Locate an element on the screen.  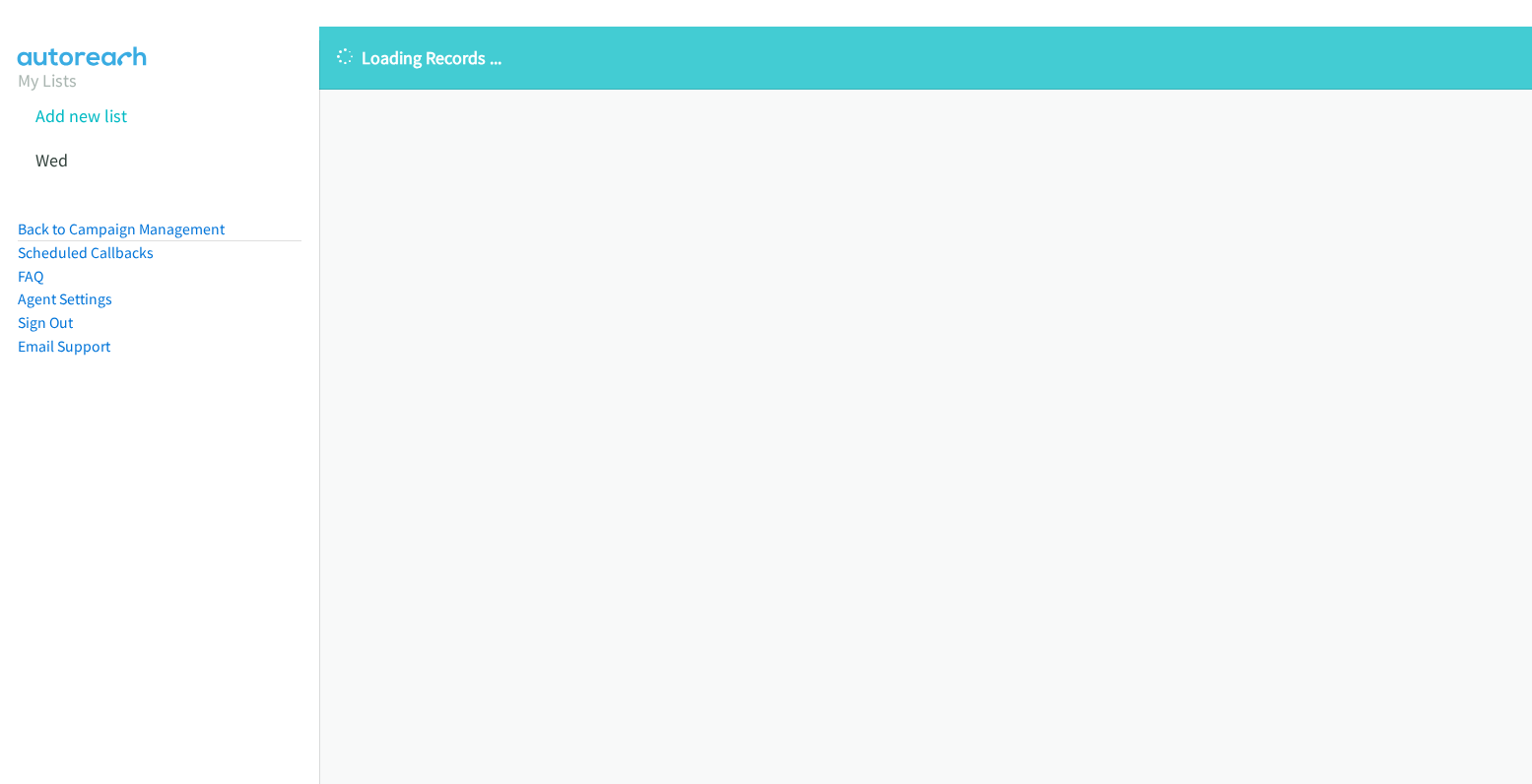
a: FAQ is located at coordinates (31, 276).